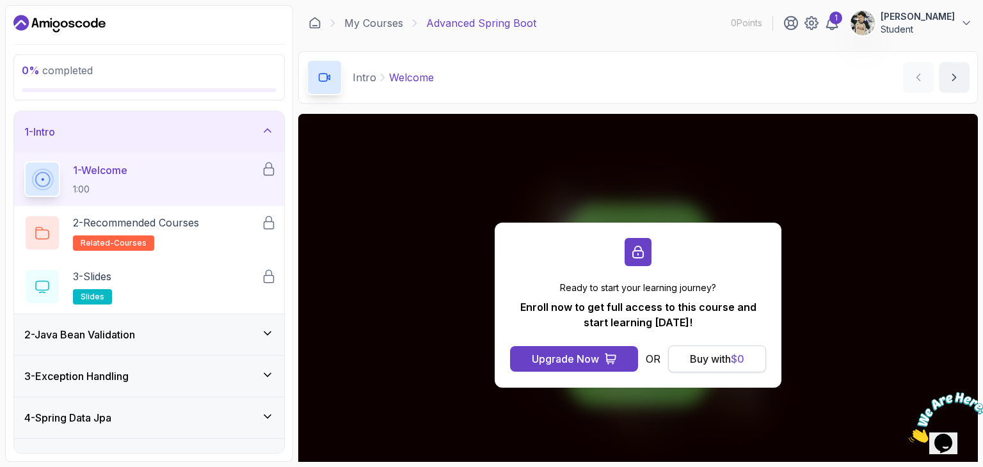 The image size is (983, 467). I want to click on h3: 4 - Spring Data Jpa, so click(68, 418).